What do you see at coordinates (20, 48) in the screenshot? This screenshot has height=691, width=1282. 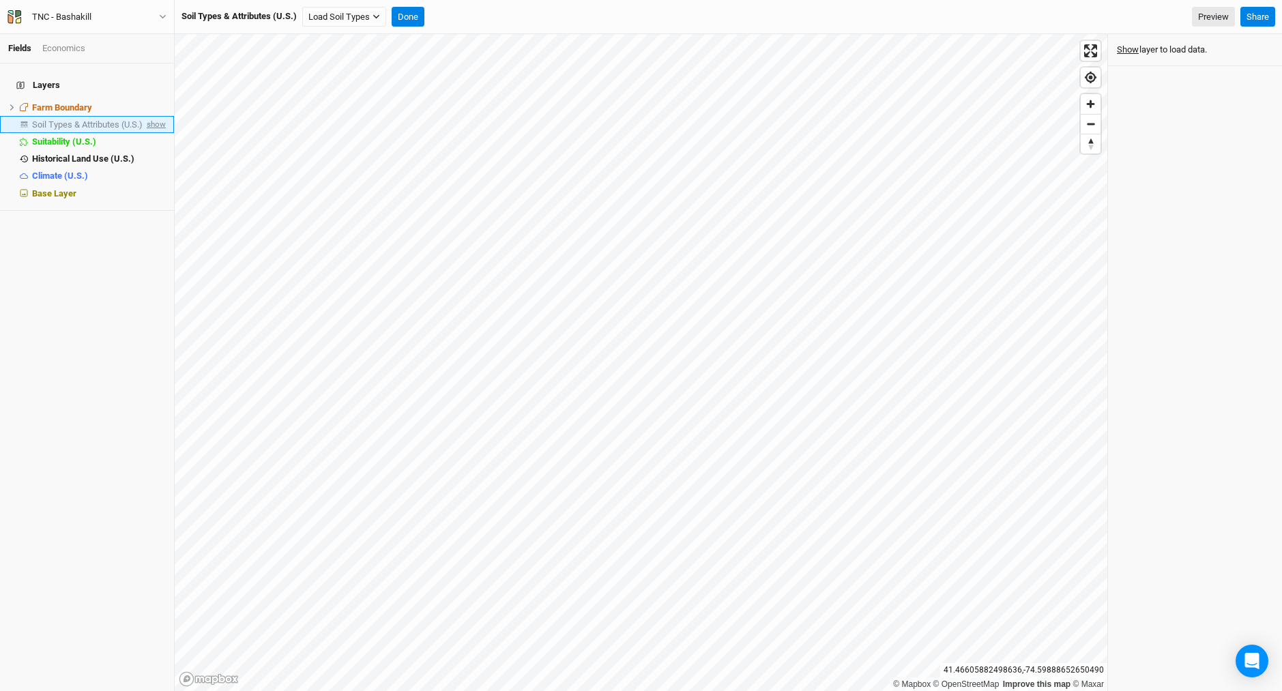 I see `a: Fields` at bounding box center [20, 48].